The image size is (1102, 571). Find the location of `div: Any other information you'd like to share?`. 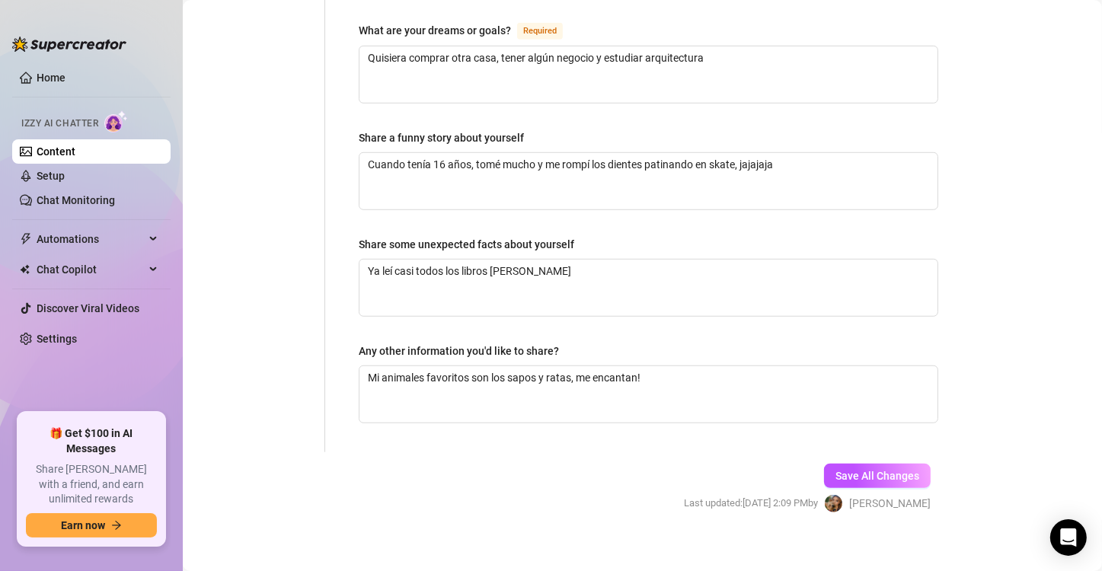

div: Any other information you'd like to share? is located at coordinates (458, 351).